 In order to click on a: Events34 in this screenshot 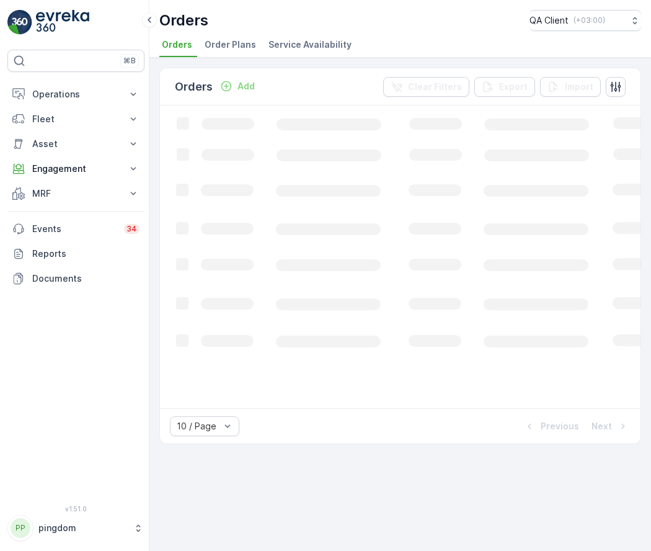, I will do `click(76, 229)`.